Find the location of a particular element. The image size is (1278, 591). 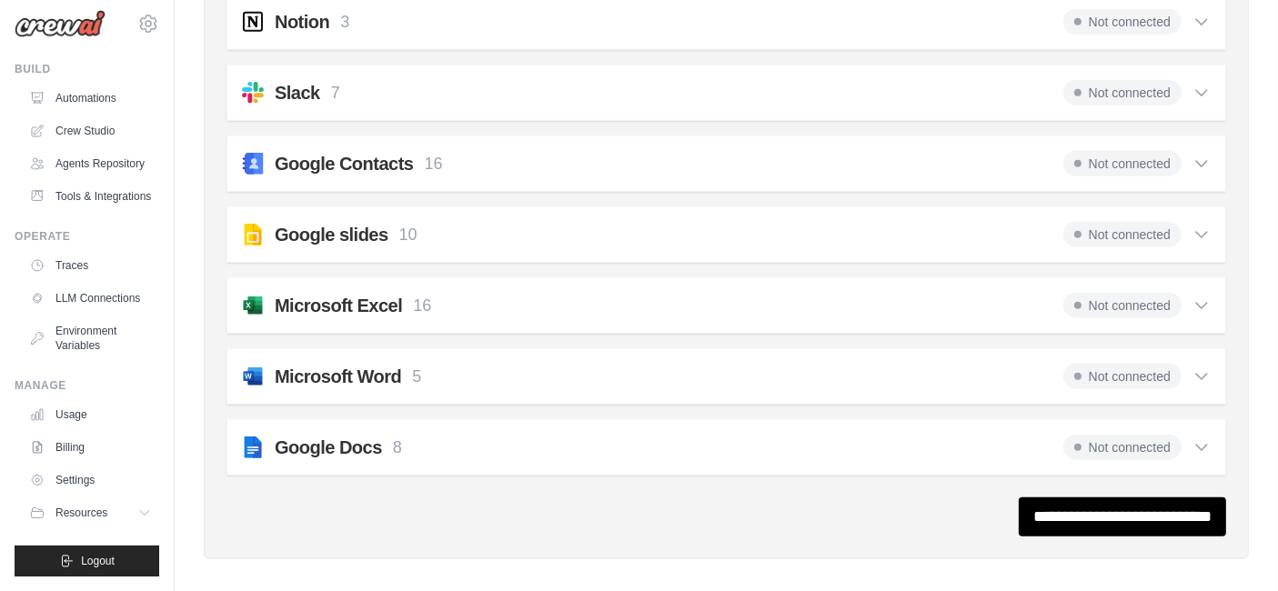

span: Logout is located at coordinates (97, 561).